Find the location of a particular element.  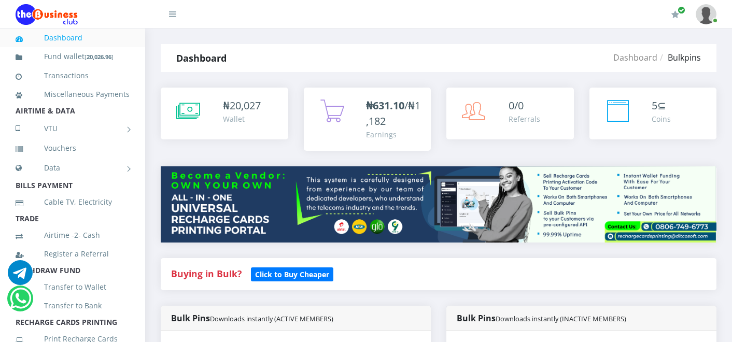

a: ₦631.10/₦1,182 Earnings is located at coordinates (367, 119).